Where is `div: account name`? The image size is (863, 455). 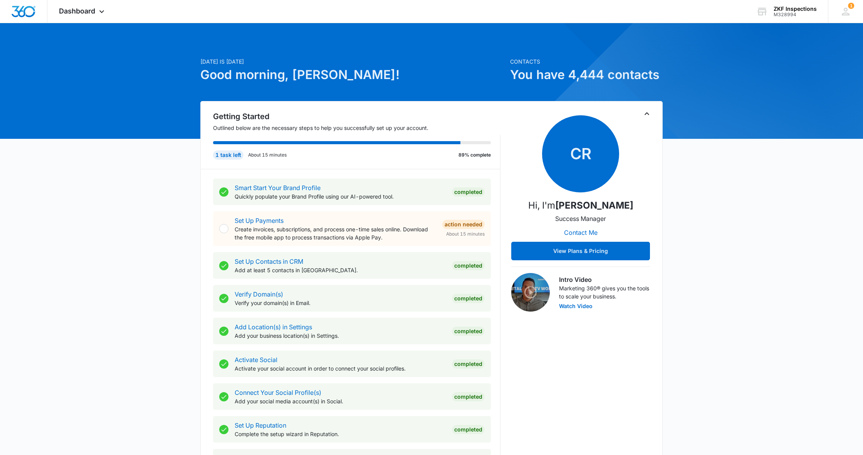
div: account name is located at coordinates (795, 9).